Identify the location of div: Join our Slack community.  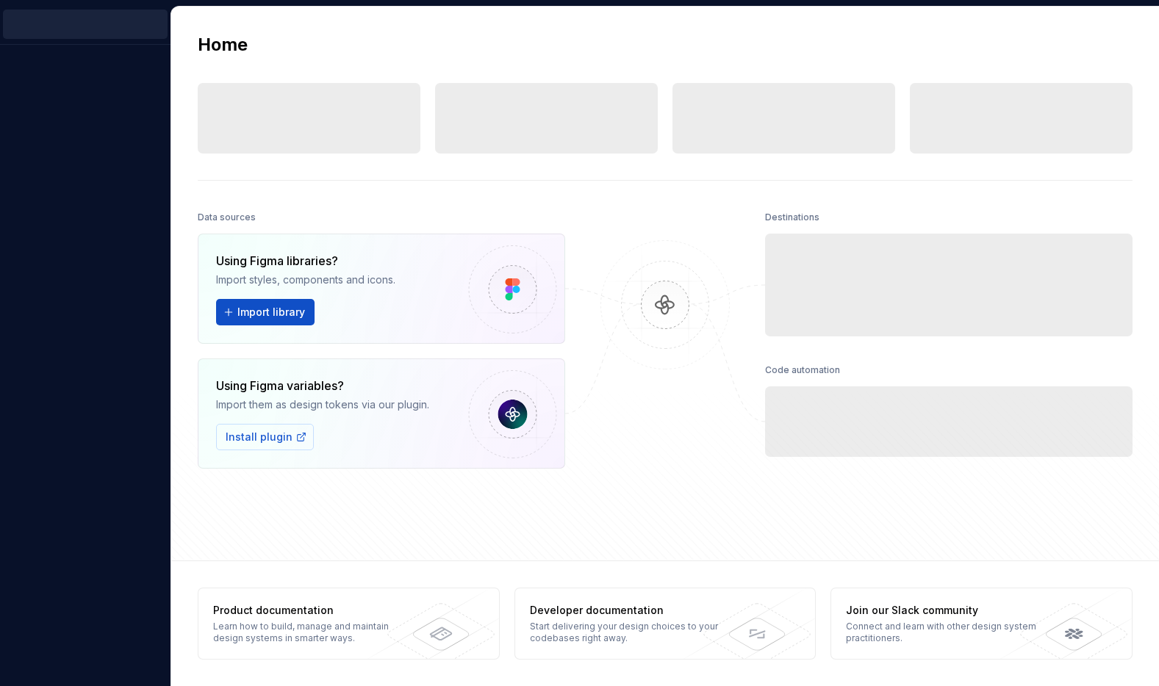
(944, 611).